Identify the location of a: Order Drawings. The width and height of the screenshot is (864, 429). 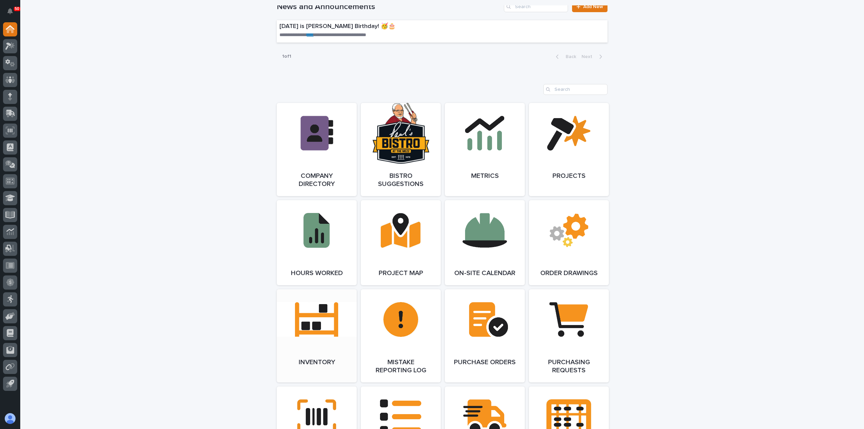
(569, 243).